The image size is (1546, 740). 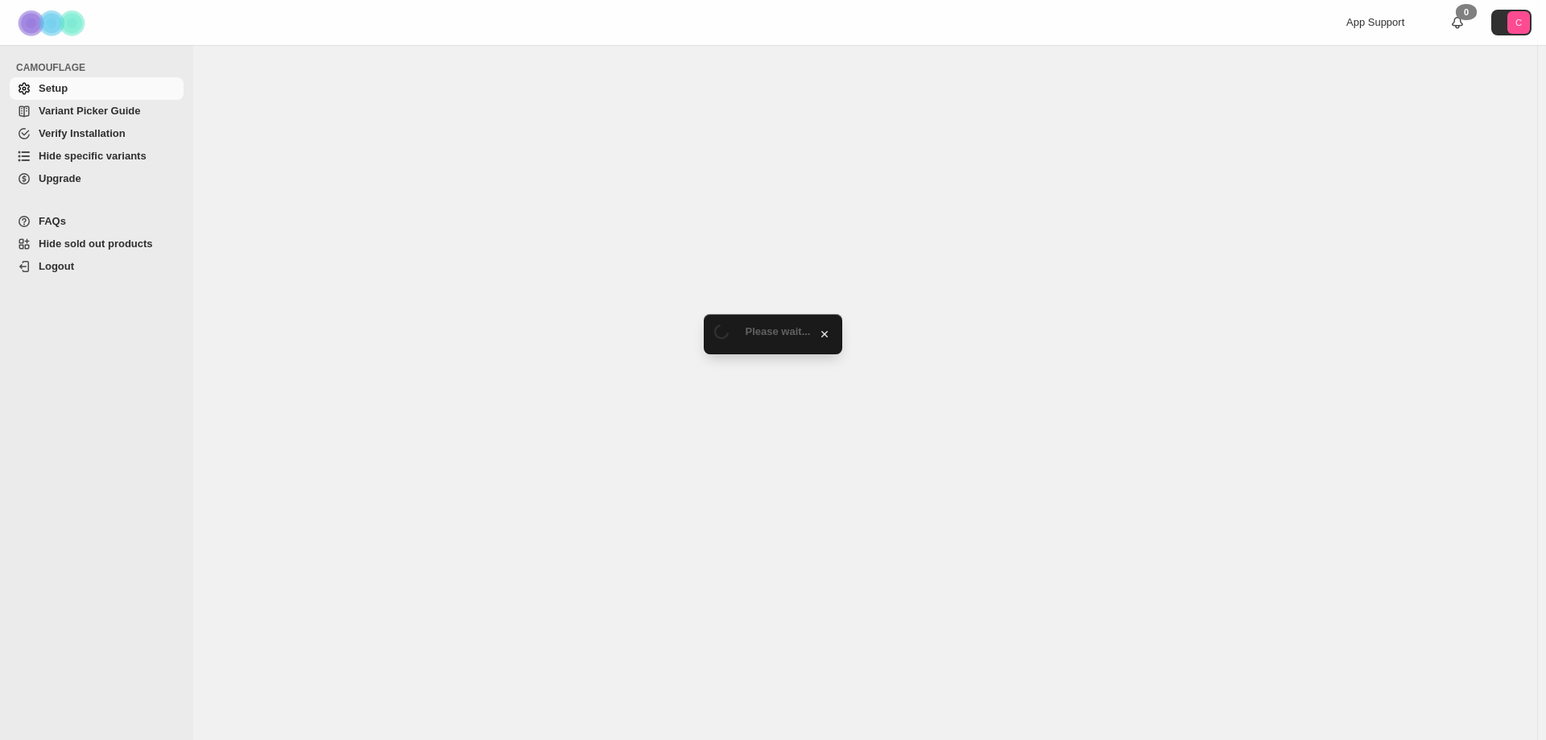 What do you see at coordinates (1376, 22) in the screenshot?
I see `span: App Support` at bounding box center [1376, 22].